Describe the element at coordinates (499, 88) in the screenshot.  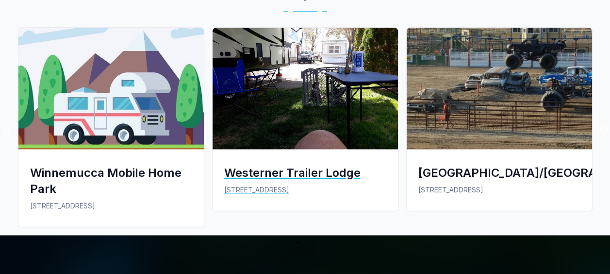
I see `img: Winnemucca Events Complex/Humboldt County Fairgrounds` at that location.